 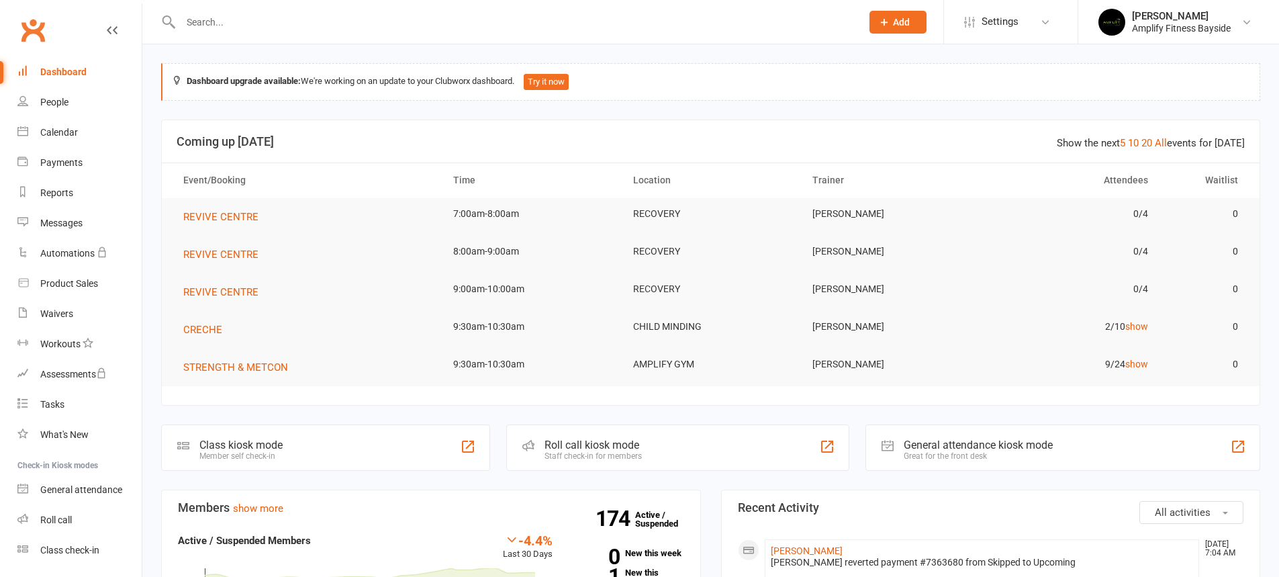 What do you see at coordinates (901, 22) in the screenshot?
I see `span: Add` at bounding box center [901, 22].